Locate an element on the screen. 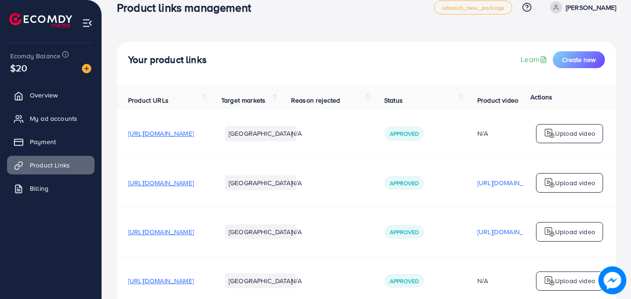 The image size is (631, 299). a: Product Links is located at coordinates (51, 165).